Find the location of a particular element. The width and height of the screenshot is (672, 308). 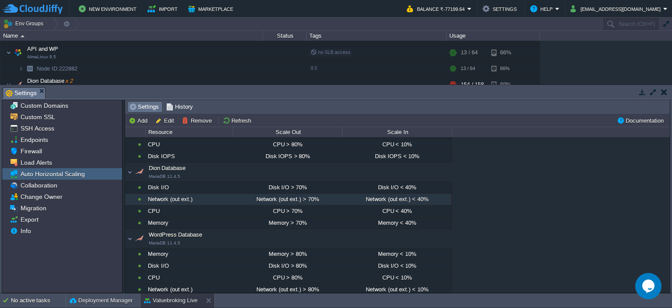

span: Collaboration is located at coordinates (38, 185).